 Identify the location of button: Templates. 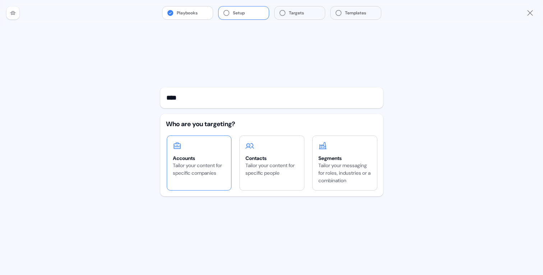
(356, 13).